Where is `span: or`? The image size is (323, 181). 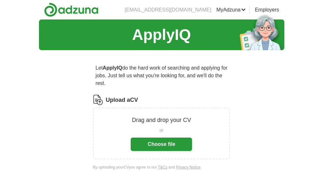 span: or is located at coordinates (161, 130).